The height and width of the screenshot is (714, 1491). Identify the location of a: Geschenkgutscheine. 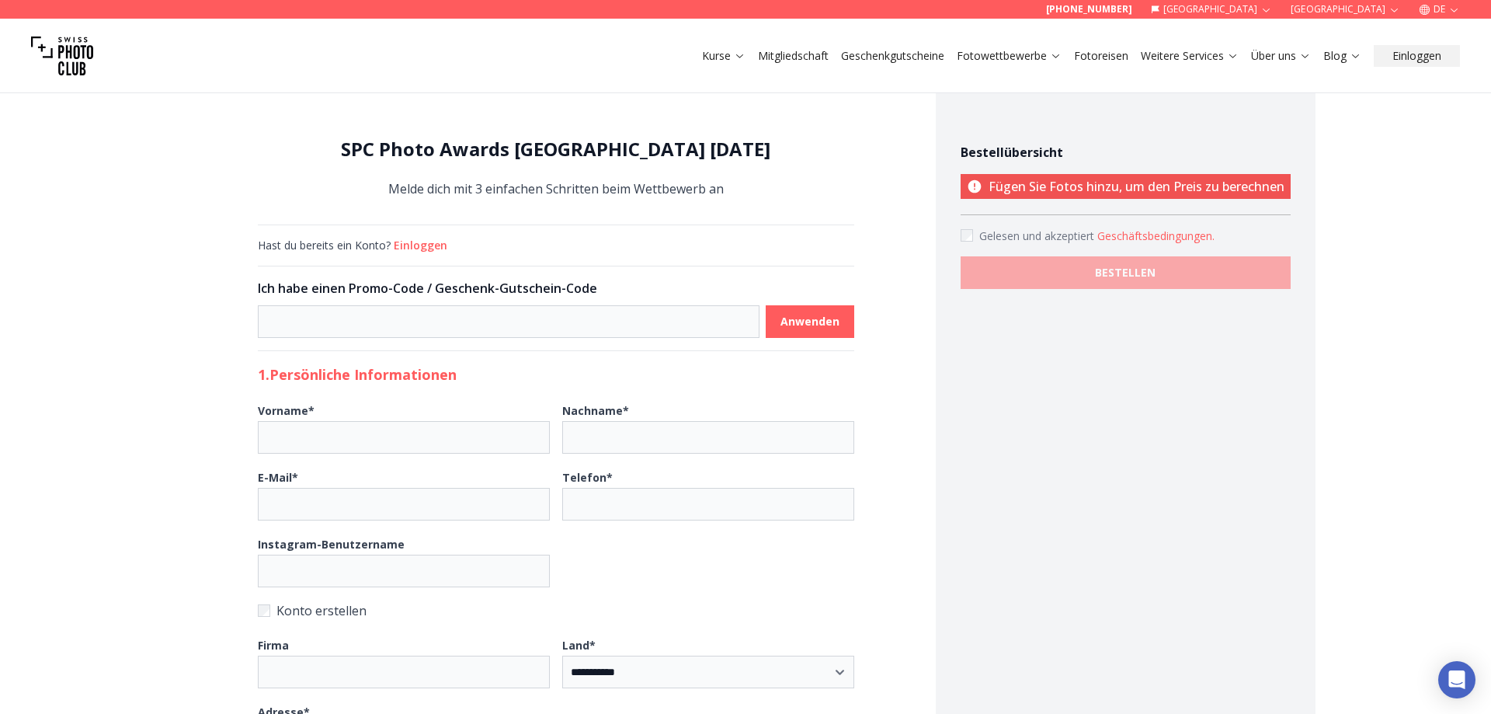
(892, 56).